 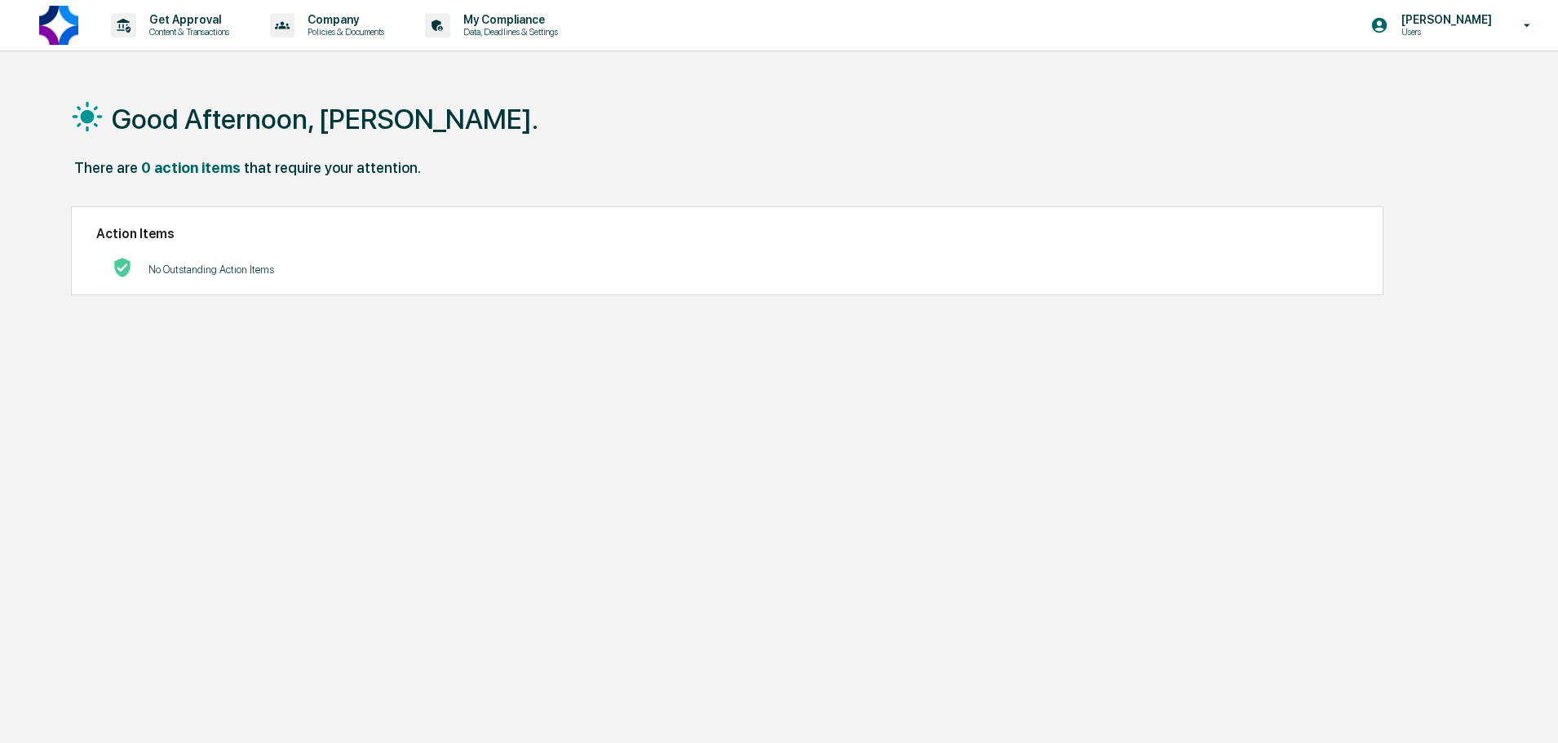 I want to click on p: Data, Deadlines & Settings, so click(x=508, y=32).